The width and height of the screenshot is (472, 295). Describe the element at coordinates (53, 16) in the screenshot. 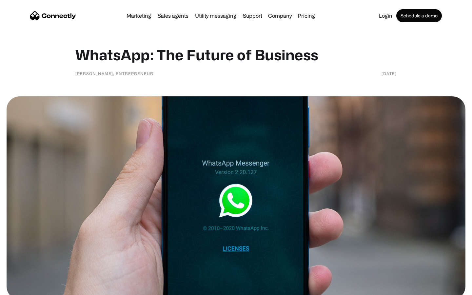

I see `a: home` at that location.